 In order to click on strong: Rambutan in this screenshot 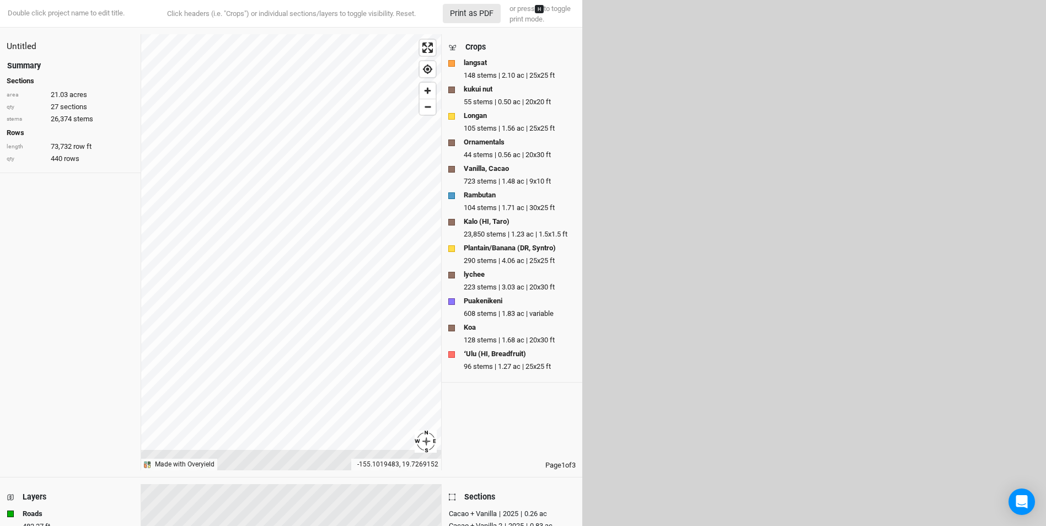, I will do `click(480, 195)`.